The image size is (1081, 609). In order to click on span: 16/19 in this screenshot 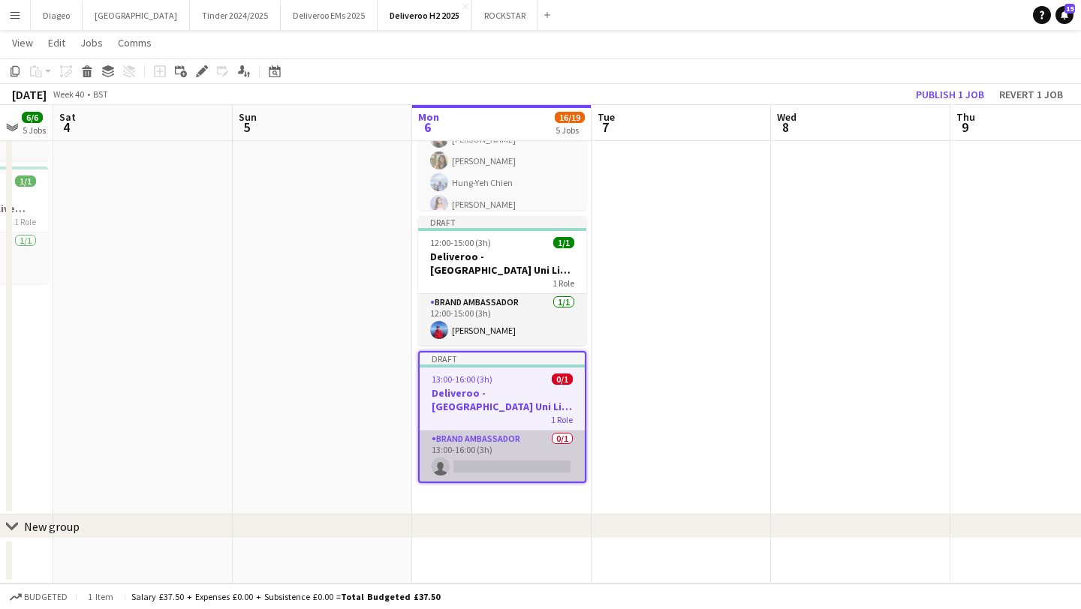, I will do `click(570, 117)`.